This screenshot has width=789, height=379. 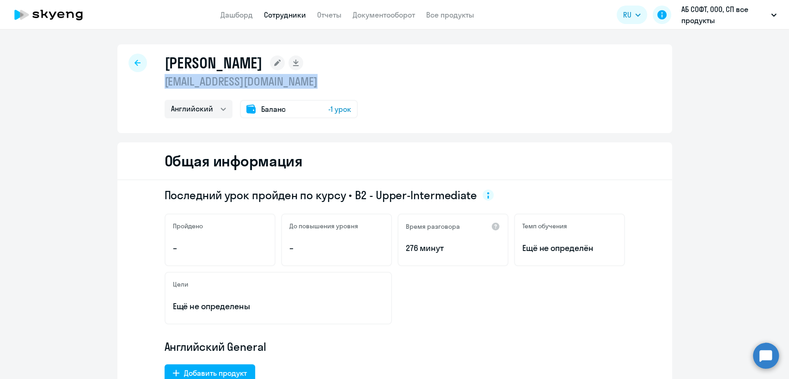 I want to click on a: Дашборд, so click(x=237, y=15).